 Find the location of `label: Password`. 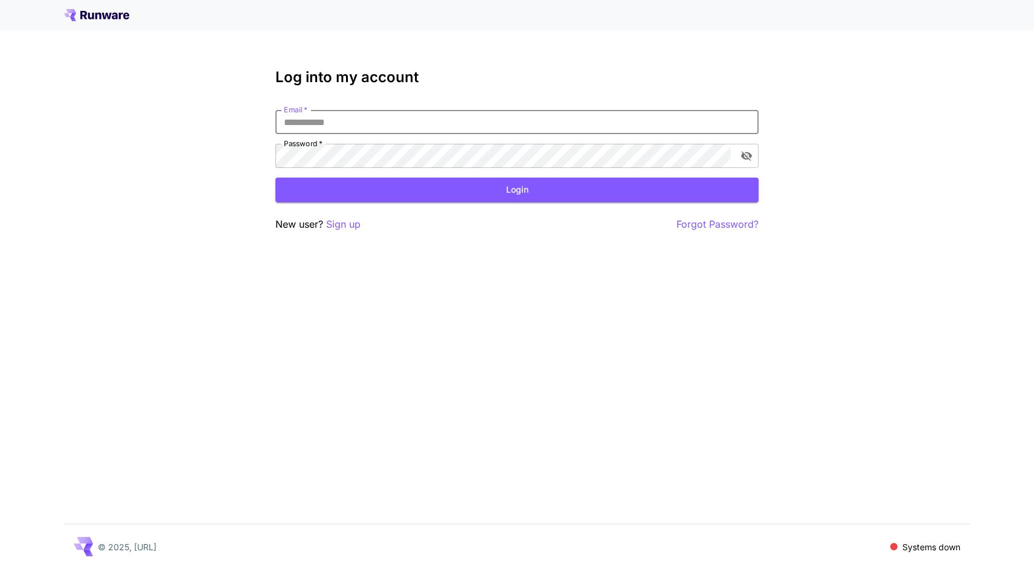

label: Password is located at coordinates (303, 143).